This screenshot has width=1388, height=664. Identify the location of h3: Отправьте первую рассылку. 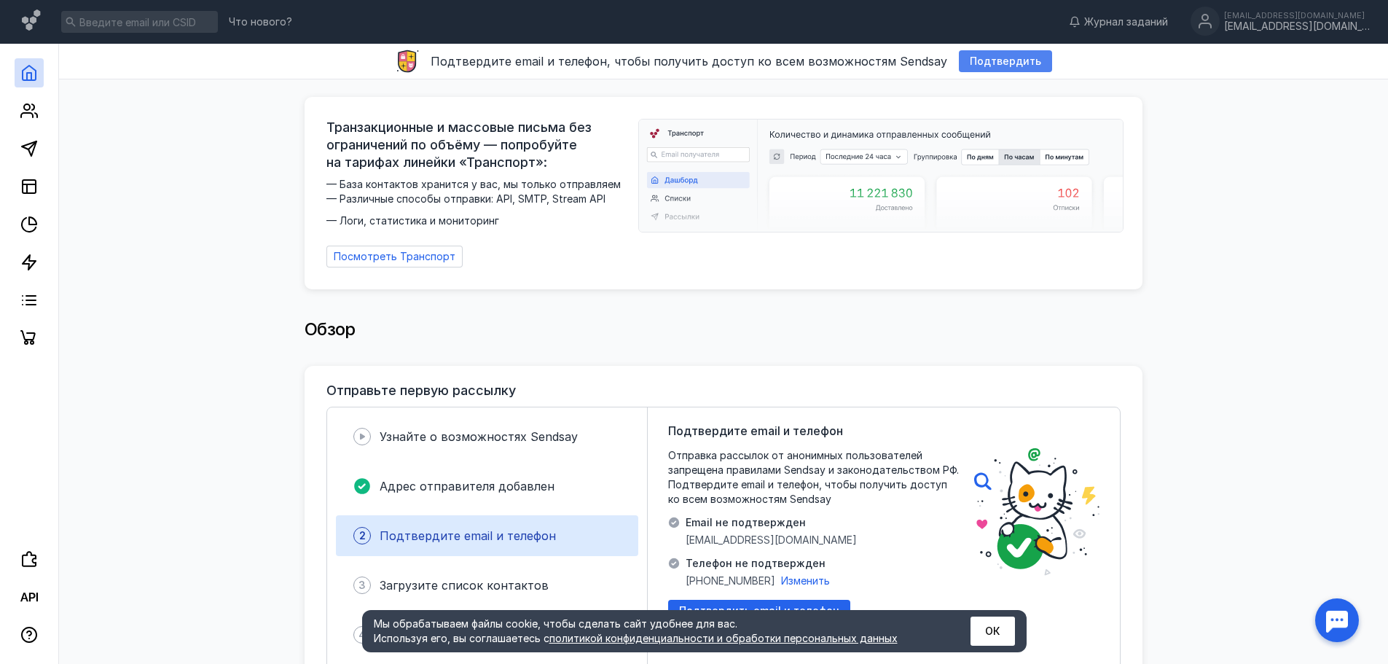
(421, 391).